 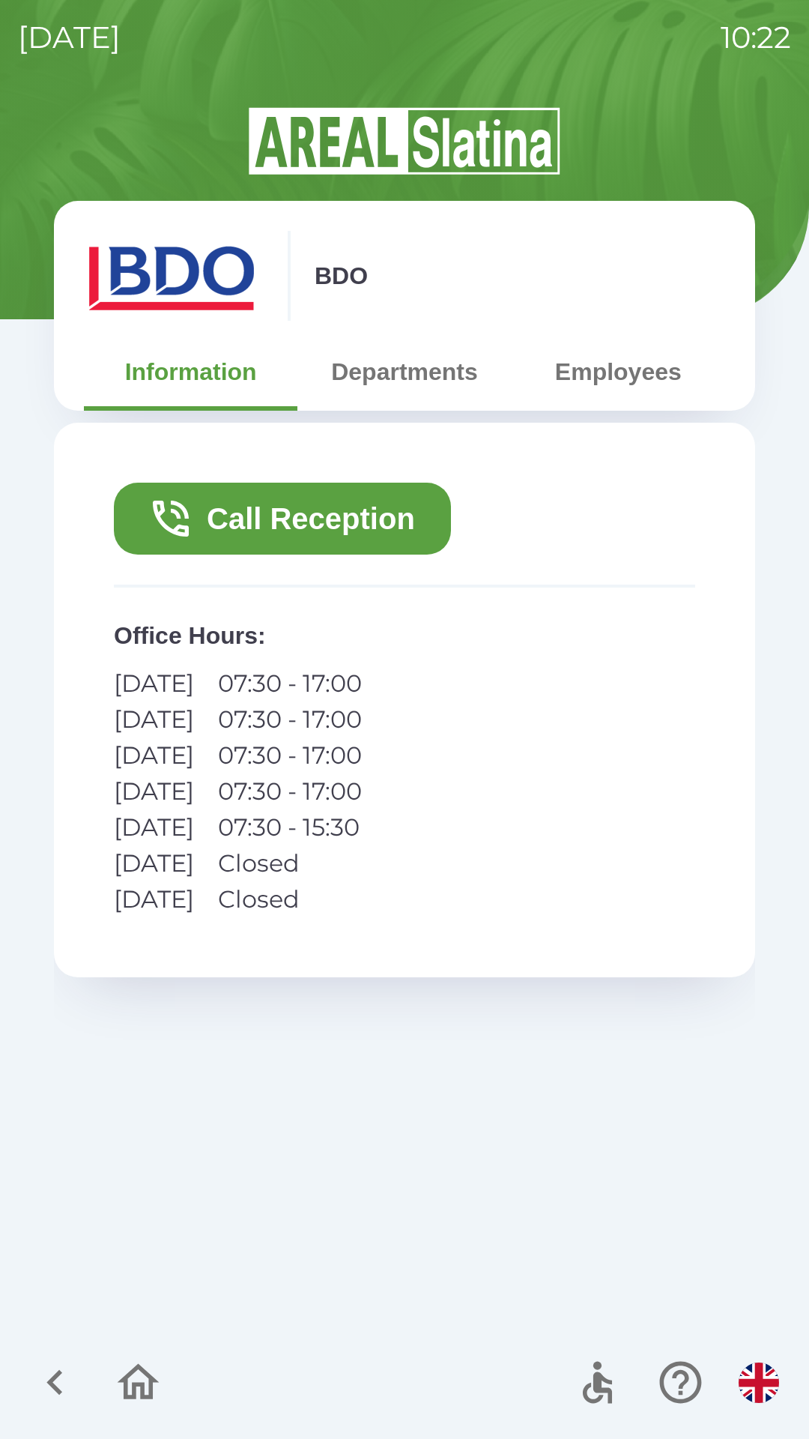 What do you see at coordinates (756, 37) in the screenshot?
I see `p: 10:22` at bounding box center [756, 37].